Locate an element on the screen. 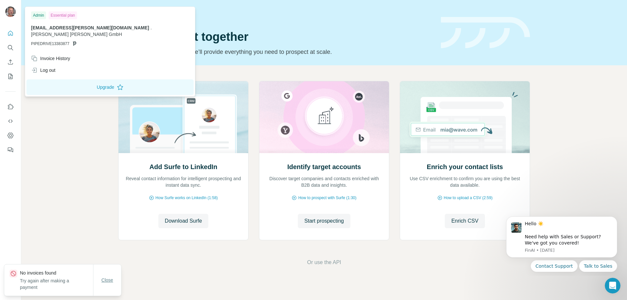  div: Hello ☀️ ​ Need help with Sales or Support? We've got you covered! is located at coordinates (72, 23).